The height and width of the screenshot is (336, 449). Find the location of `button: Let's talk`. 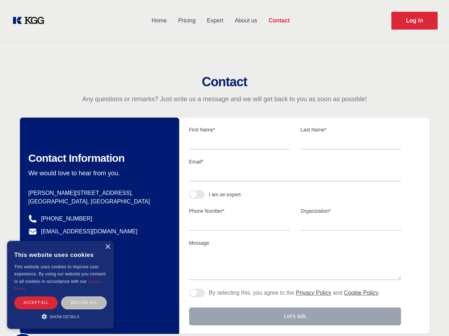

button: Let's talk is located at coordinates (295, 316).